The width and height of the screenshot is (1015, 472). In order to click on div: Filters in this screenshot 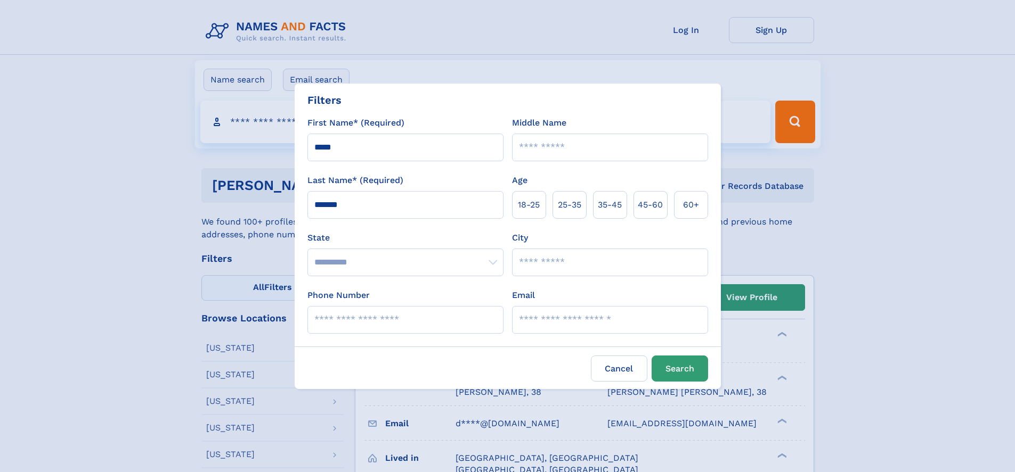, I will do `click(324, 100)`.